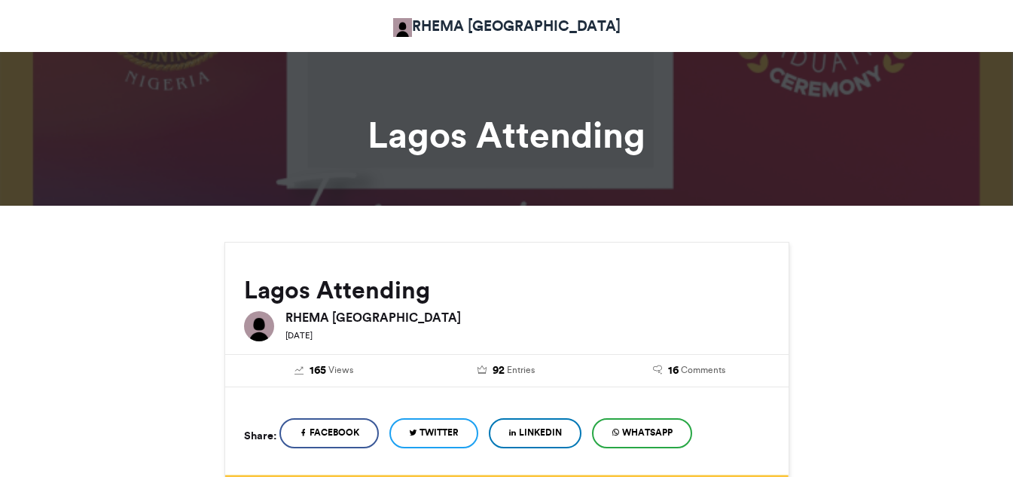 The width and height of the screenshot is (1013, 477). What do you see at coordinates (540, 432) in the screenshot?
I see `span: LinkedIn` at bounding box center [540, 432].